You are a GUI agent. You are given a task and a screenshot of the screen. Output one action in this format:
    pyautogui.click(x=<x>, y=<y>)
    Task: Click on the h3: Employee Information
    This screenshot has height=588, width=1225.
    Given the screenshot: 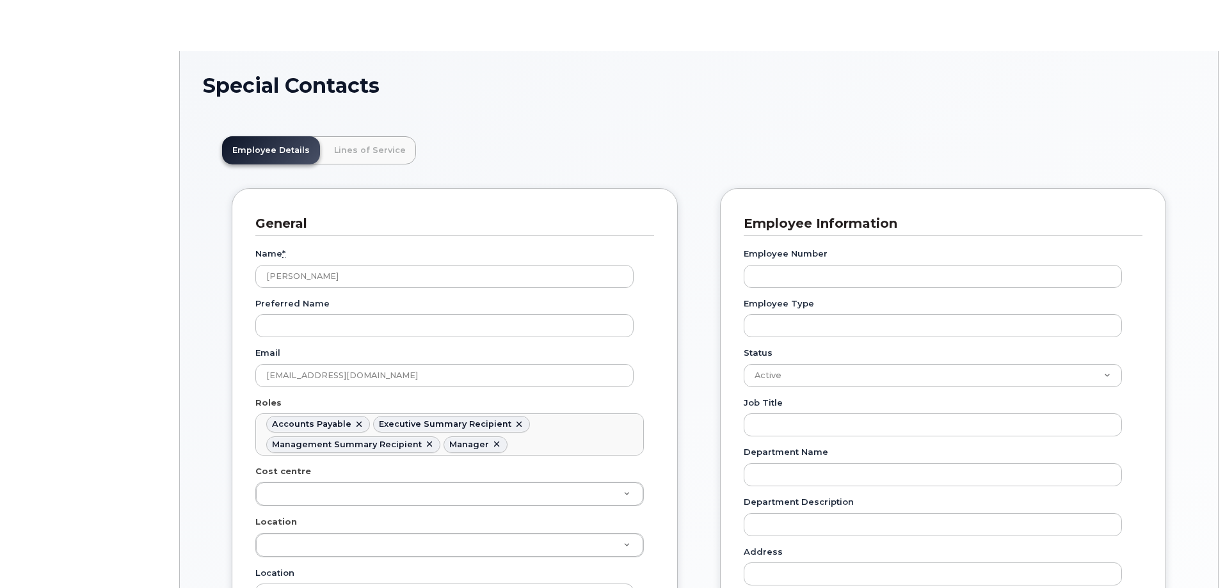 What is the action you would take?
    pyautogui.click(x=938, y=223)
    